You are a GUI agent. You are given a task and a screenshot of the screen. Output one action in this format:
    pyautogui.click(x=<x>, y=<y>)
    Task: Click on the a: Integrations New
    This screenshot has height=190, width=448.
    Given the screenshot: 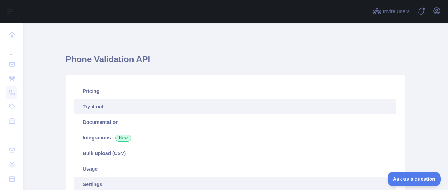 What is the action you would take?
    pyautogui.click(x=235, y=138)
    